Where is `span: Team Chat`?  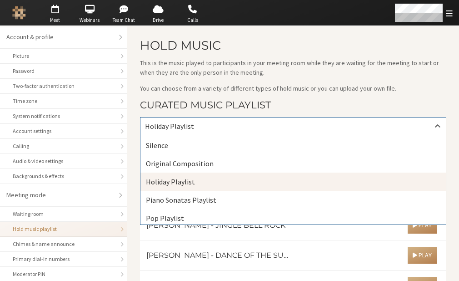 span: Team Chat is located at coordinates (124, 20).